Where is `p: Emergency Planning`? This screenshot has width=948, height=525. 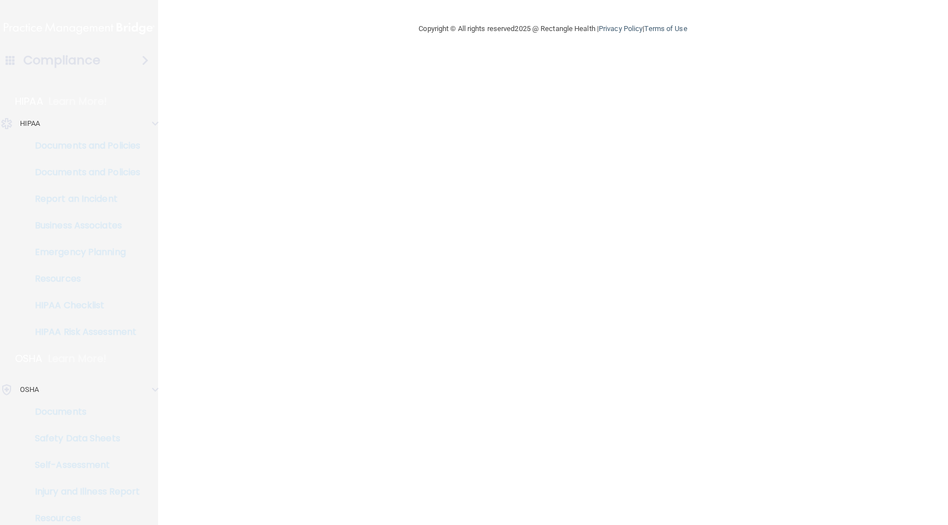
p: Emergency Planning is located at coordinates (83, 252).